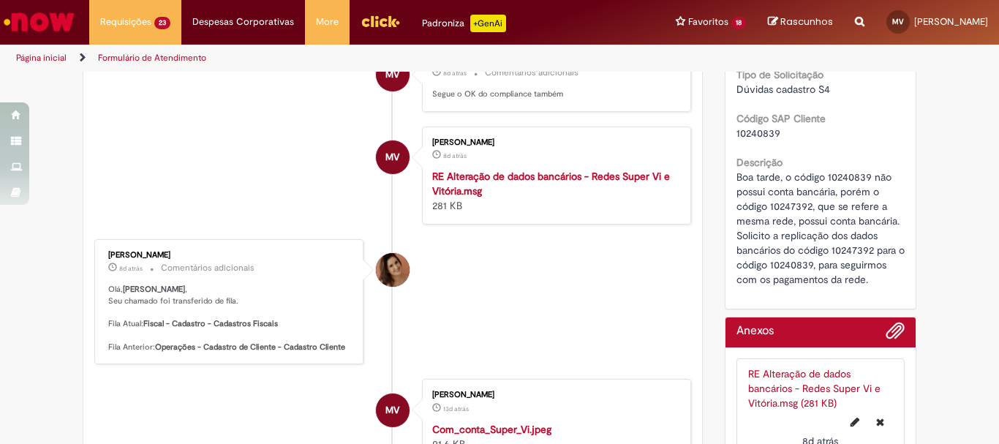 This screenshot has height=444, width=999. I want to click on a: Página inicial, so click(41, 58).